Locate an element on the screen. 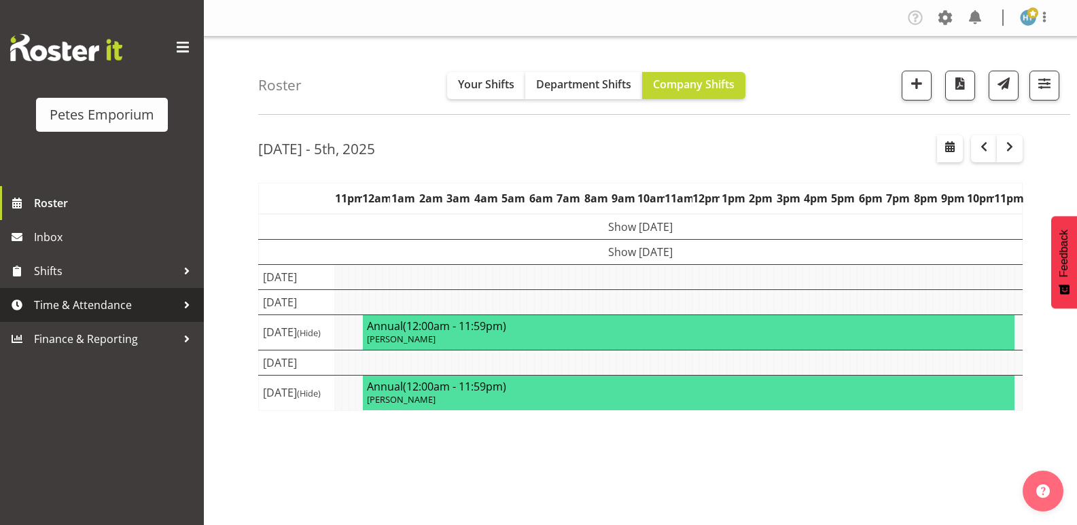 Image resolution: width=1077 pixels, height=525 pixels. th: 2am is located at coordinates (431, 198).